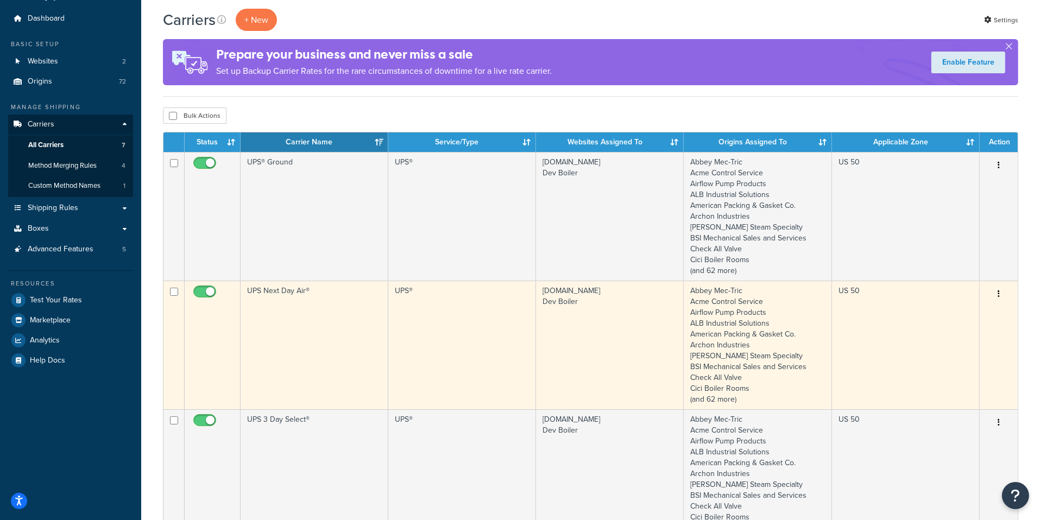  What do you see at coordinates (71, 107) in the screenshot?
I see `div: Manage Shipping` at bounding box center [71, 107].